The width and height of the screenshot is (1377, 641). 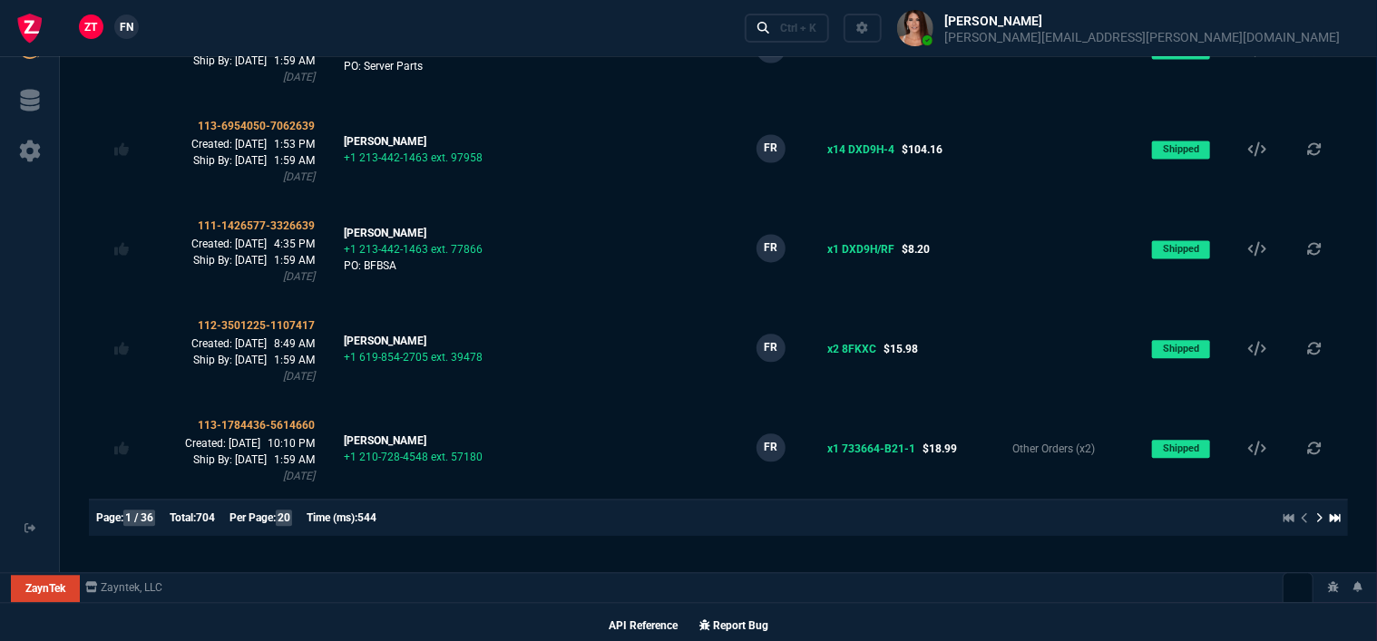 I want to click on span: 1:53 PM, so click(x=294, y=144).